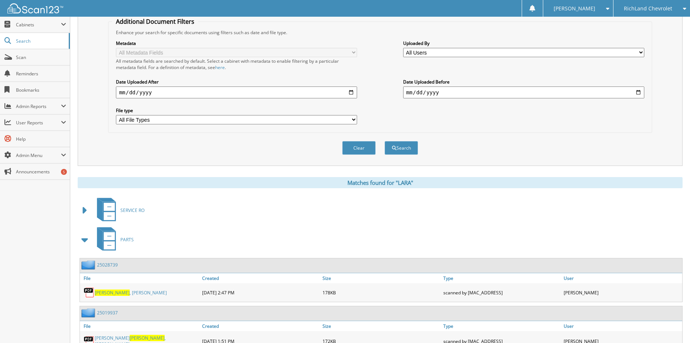  I want to click on label: Date Uploaded After, so click(236, 82).